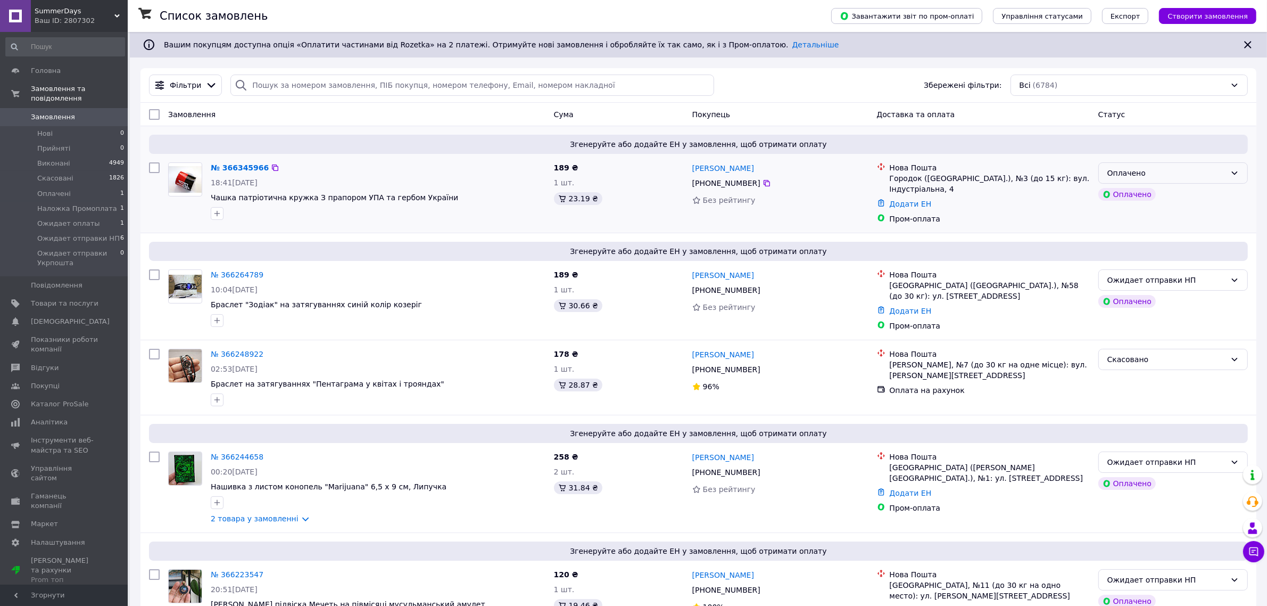  What do you see at coordinates (564, 114) in the screenshot?
I see `span: Cума` at bounding box center [564, 114].